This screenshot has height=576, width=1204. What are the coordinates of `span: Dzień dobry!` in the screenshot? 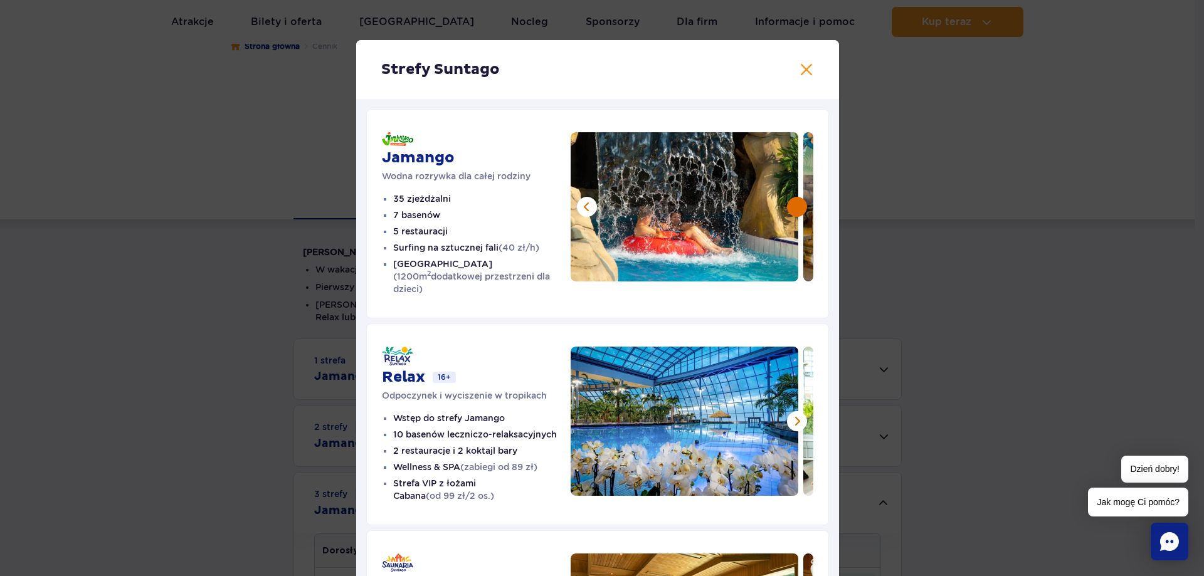 It's located at (1155, 469).